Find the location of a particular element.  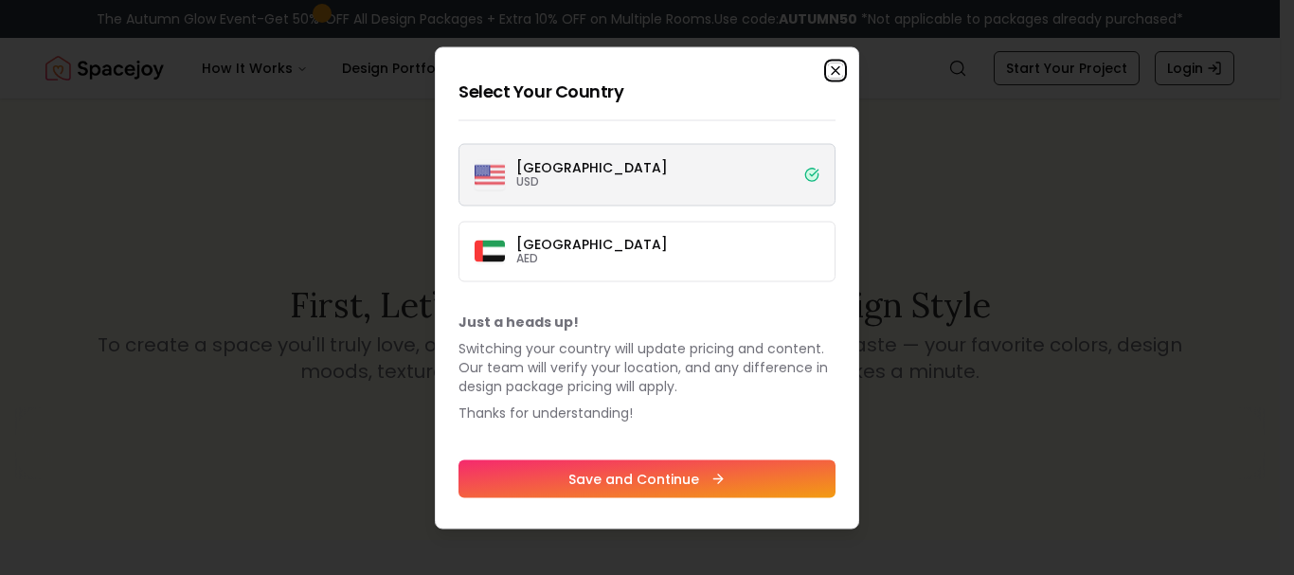

p: Thanks for understanding! is located at coordinates (647, 412).